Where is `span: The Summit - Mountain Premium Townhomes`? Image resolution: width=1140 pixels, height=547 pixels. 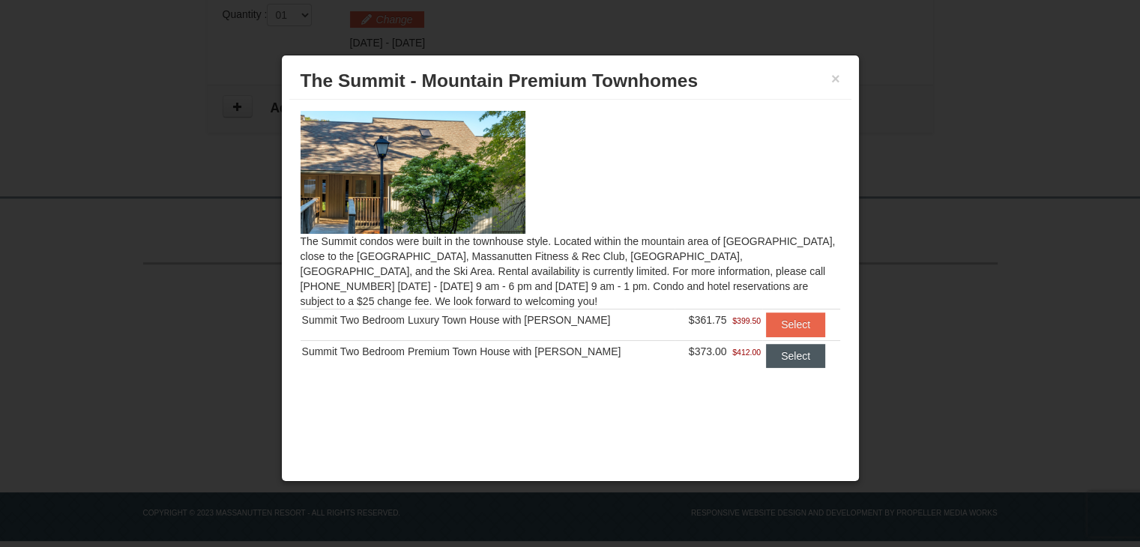 span: The Summit - Mountain Premium Townhomes is located at coordinates (499, 80).